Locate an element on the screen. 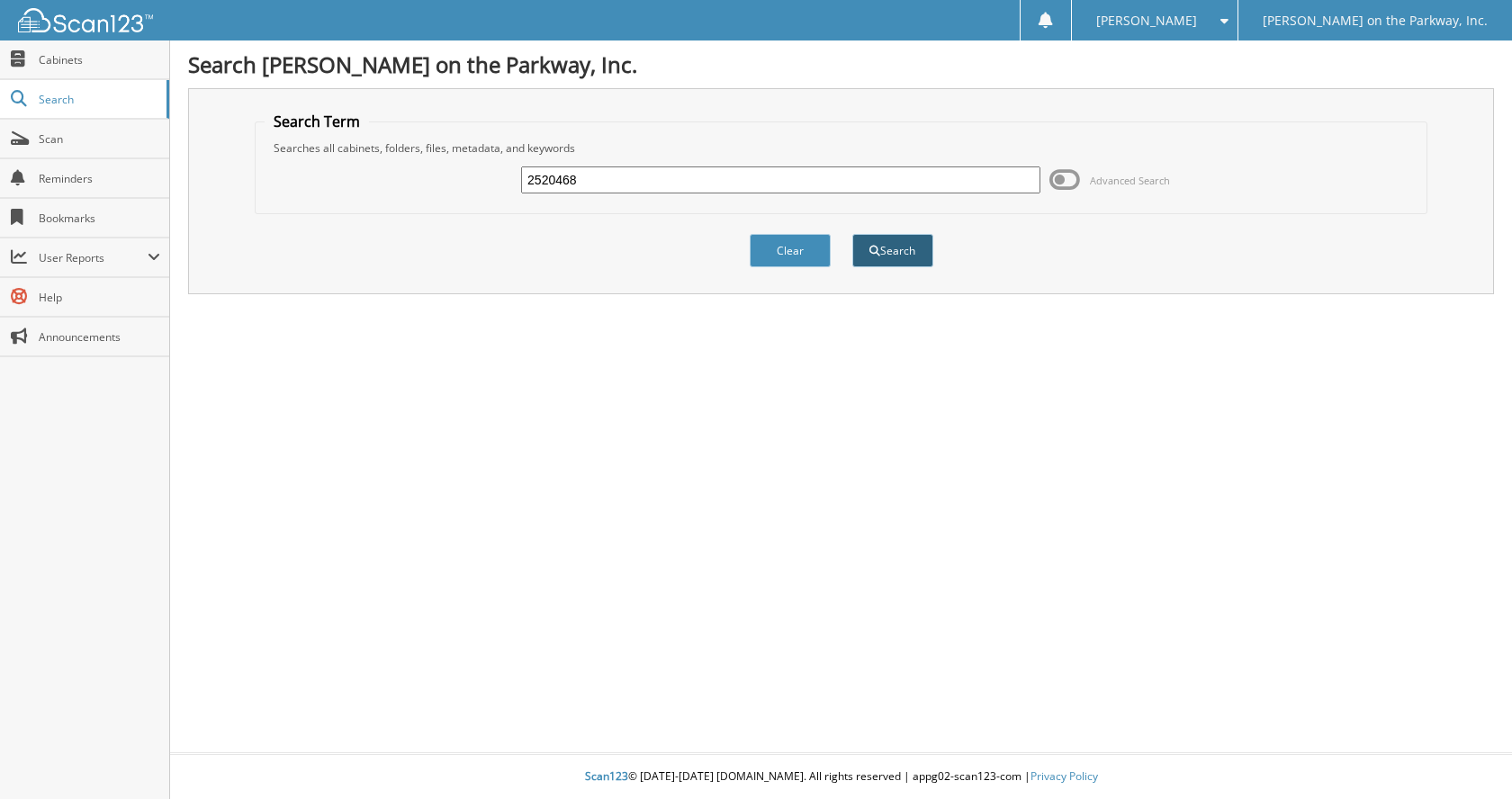  button: Search is located at coordinates (893, 250).